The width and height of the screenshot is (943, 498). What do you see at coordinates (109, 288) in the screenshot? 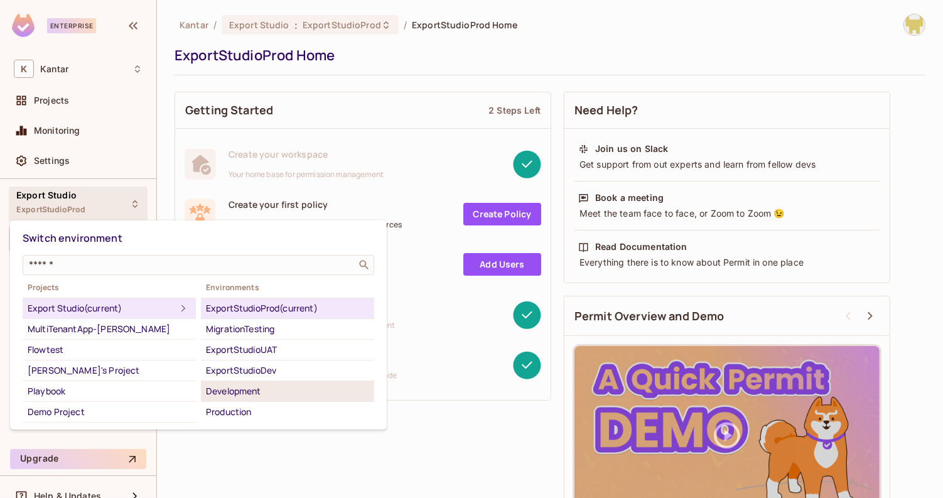
I see `span: Projects` at bounding box center [109, 288].